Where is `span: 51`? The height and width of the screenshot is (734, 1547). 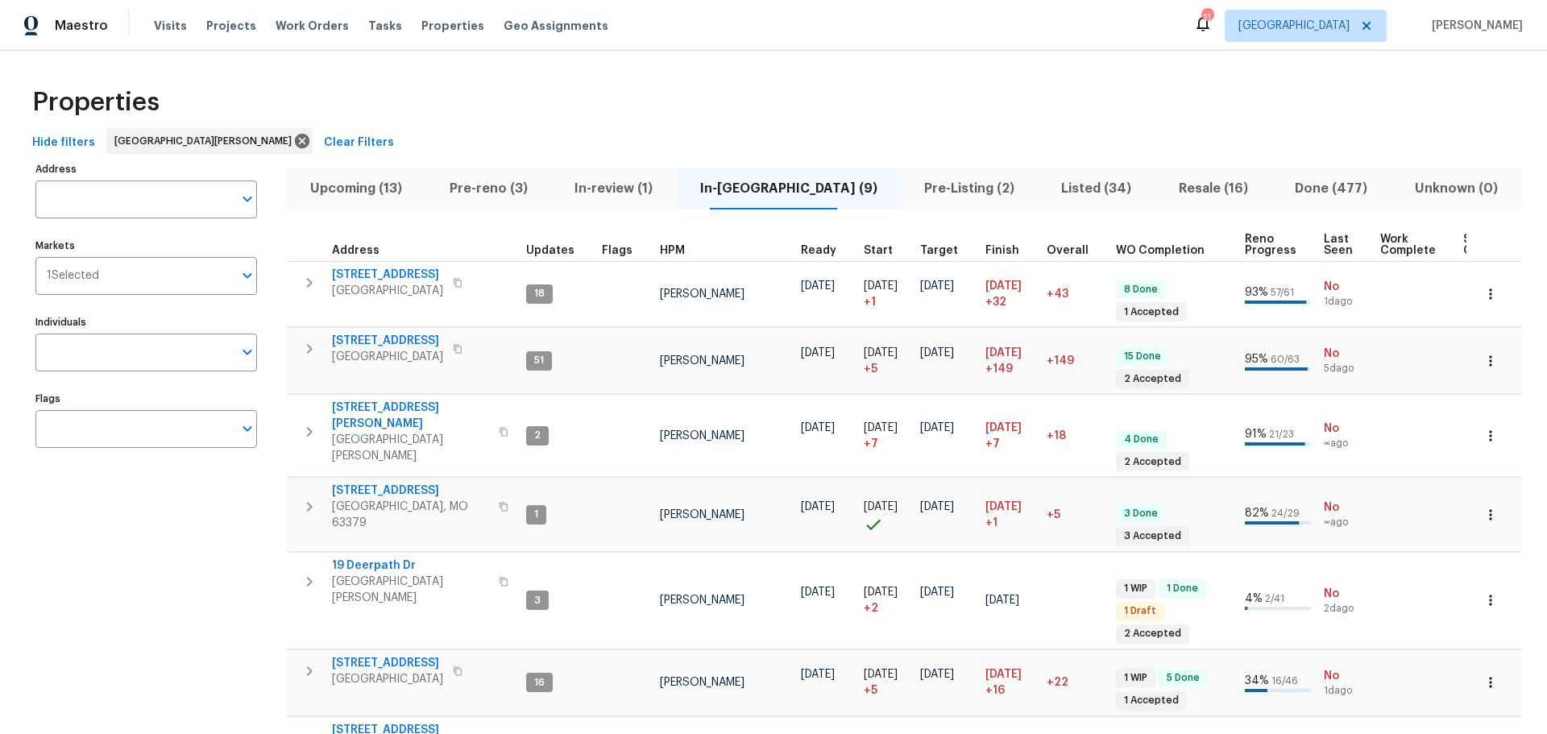
span: 51 is located at coordinates (539, 360).